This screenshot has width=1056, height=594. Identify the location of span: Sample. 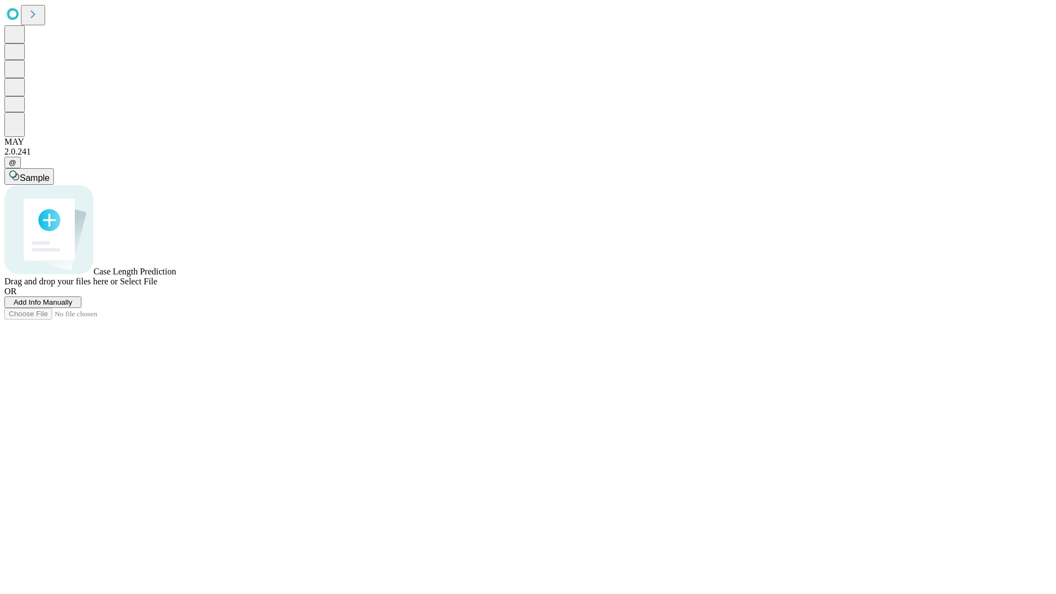
(35, 178).